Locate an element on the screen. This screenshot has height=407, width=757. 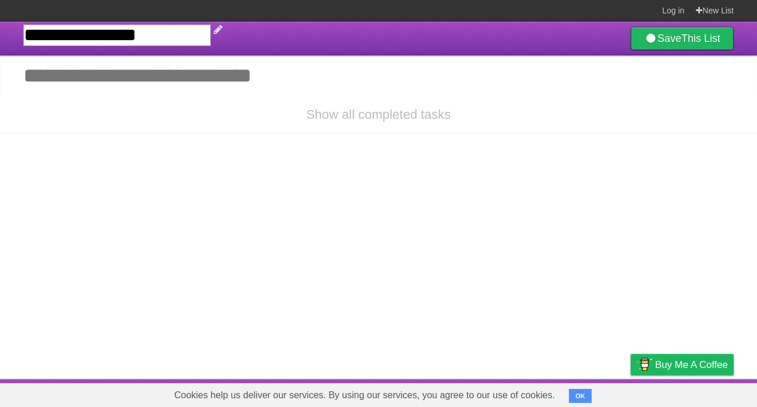
img: Buy me a coffee is located at coordinates (644, 365).